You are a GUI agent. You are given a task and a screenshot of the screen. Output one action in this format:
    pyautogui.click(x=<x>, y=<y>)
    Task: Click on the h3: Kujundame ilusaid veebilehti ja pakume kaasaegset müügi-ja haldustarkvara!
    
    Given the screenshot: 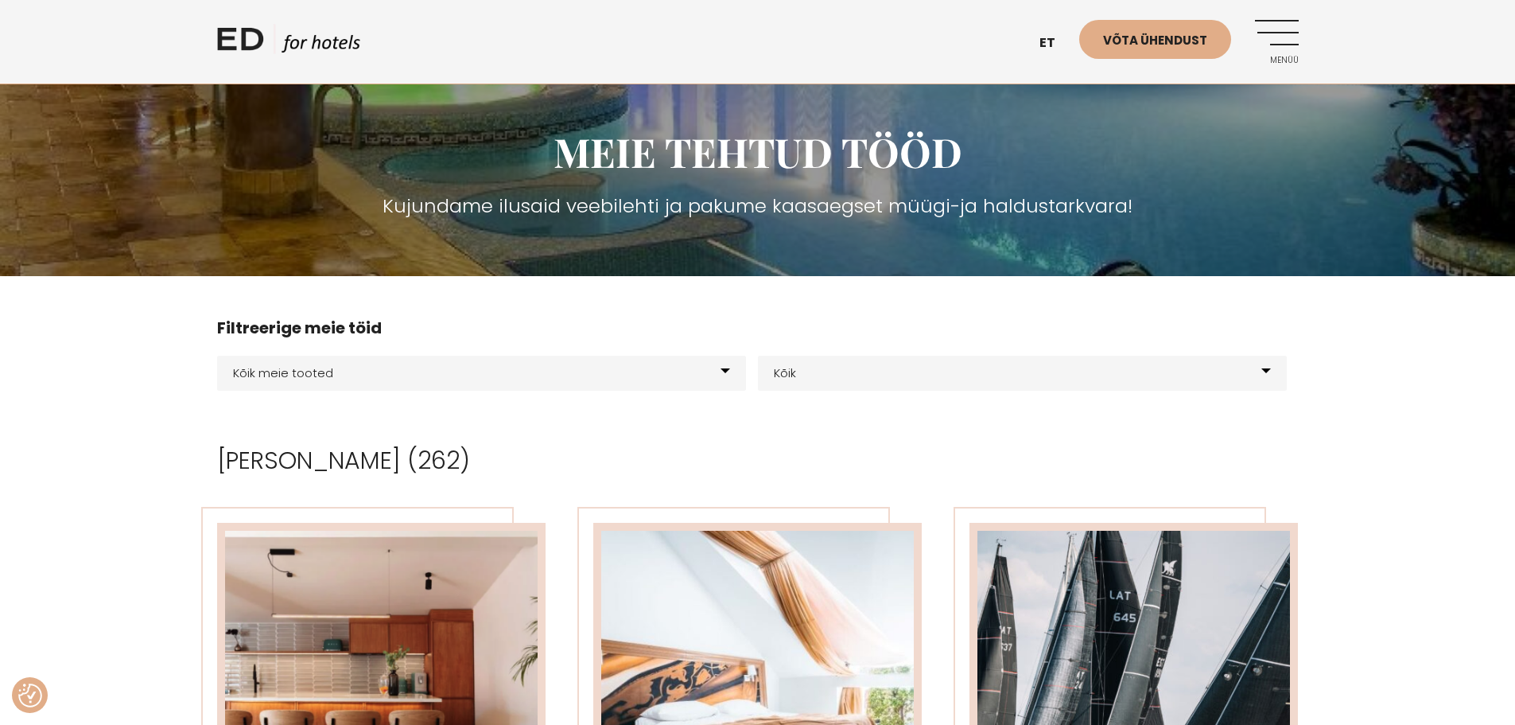 What is the action you would take?
    pyautogui.click(x=758, y=206)
    